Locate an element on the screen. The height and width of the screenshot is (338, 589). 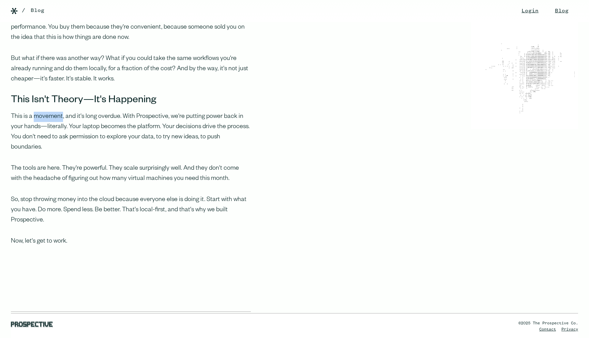
h3: This Isn't Theory—It's Happening is located at coordinates (131, 101).